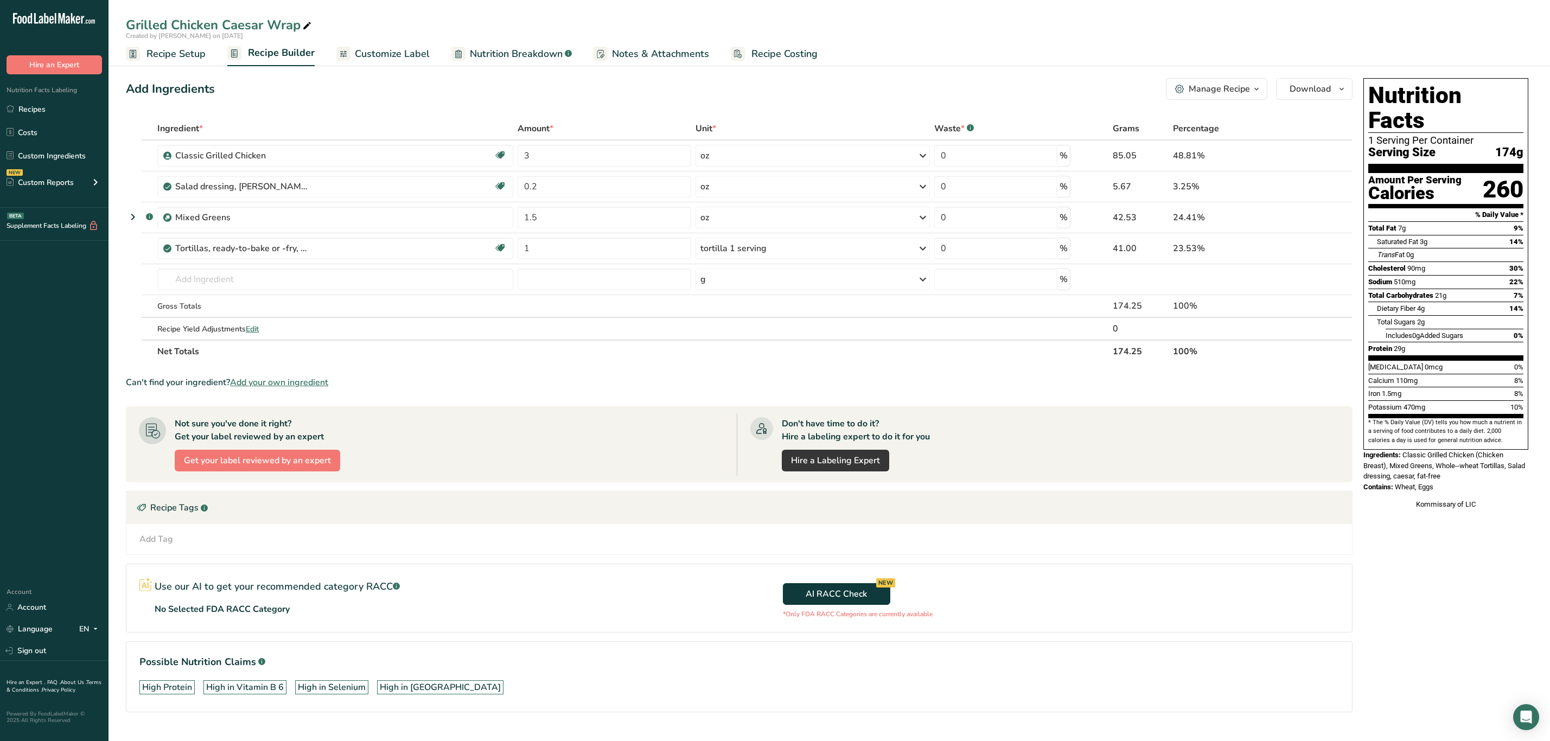 Image resolution: width=1550 pixels, height=741 pixels. I want to click on span: 110mg, so click(1407, 380).